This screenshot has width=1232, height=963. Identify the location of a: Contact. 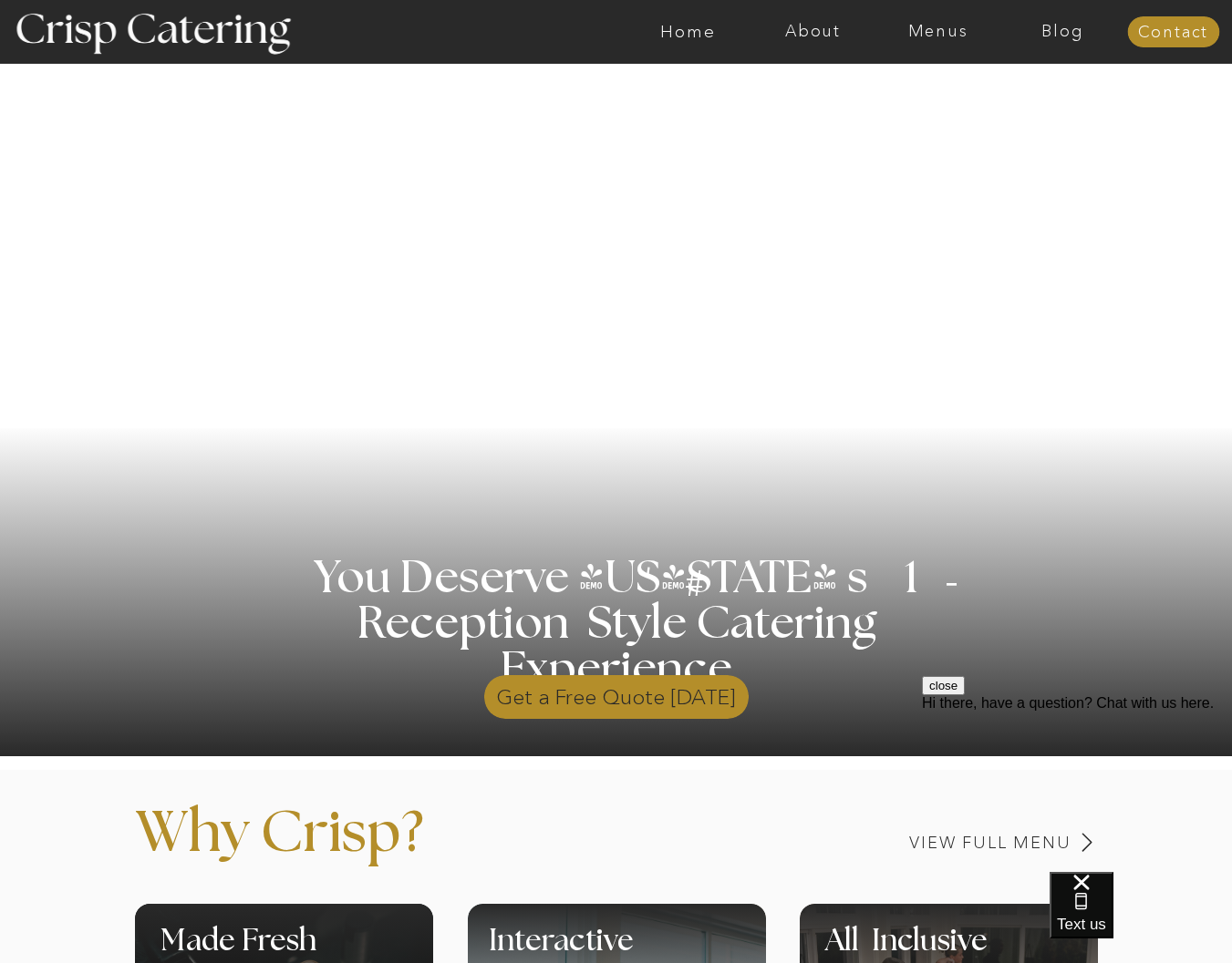
(1173, 33).